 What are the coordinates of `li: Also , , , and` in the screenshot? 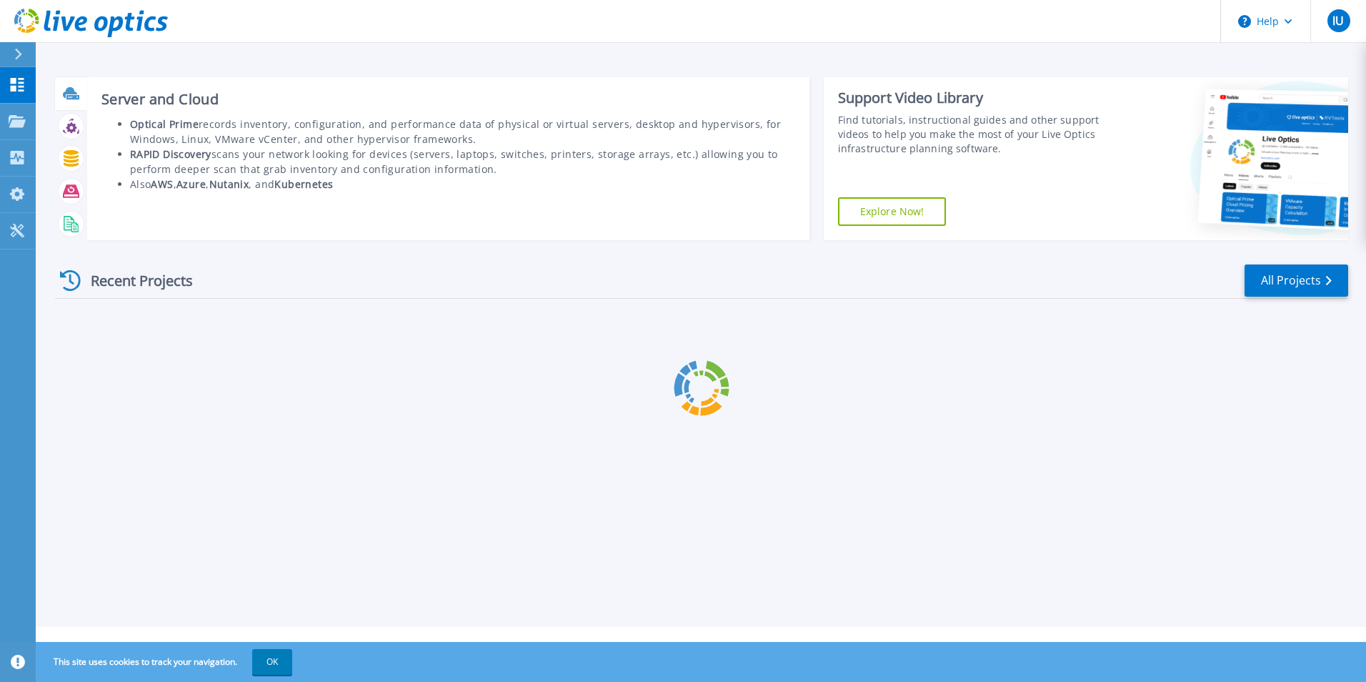 It's located at (462, 184).